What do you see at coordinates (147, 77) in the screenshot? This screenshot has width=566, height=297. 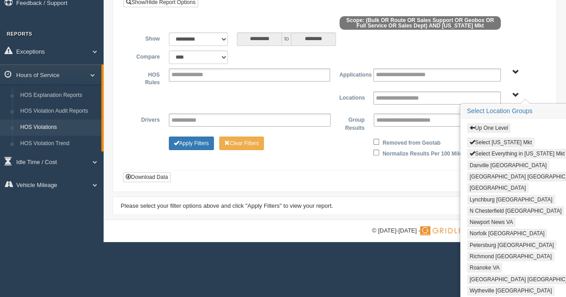 I see `label: HOS Rules` at bounding box center [147, 77].